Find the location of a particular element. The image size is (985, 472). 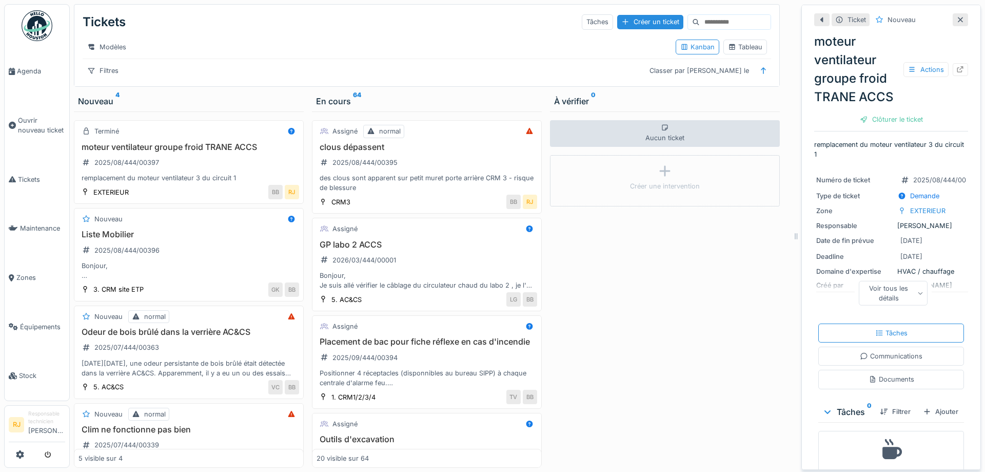

div: HVAC / chauffage is located at coordinates (892, 271).